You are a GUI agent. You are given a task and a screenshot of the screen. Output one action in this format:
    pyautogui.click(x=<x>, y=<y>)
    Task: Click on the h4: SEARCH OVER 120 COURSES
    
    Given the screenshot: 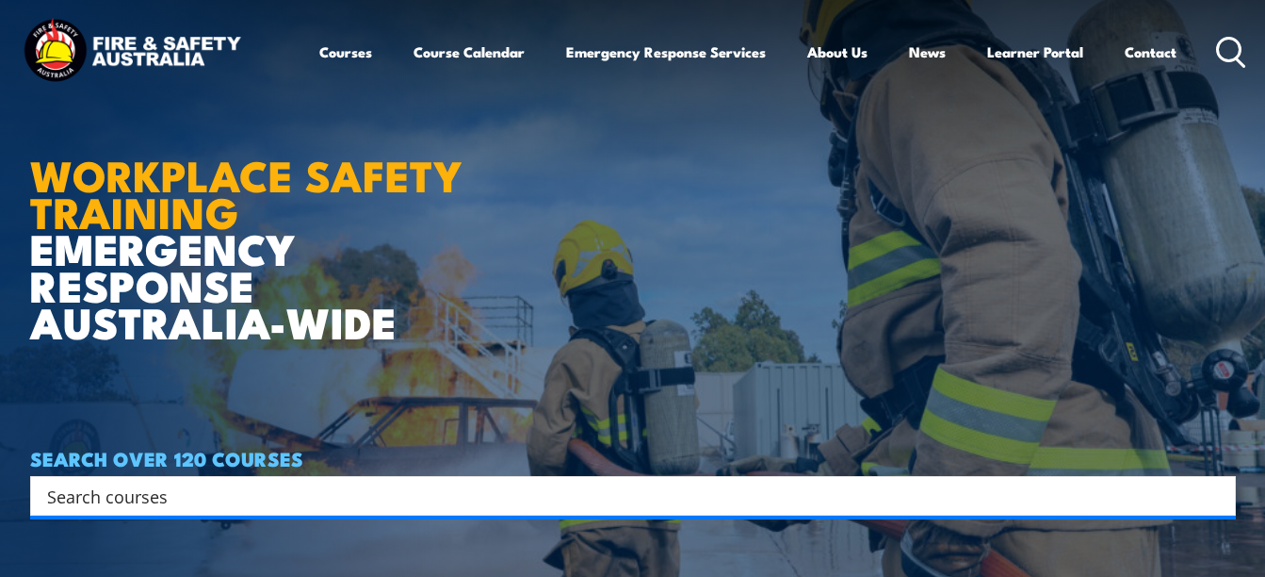 What is the action you would take?
    pyautogui.click(x=633, y=458)
    